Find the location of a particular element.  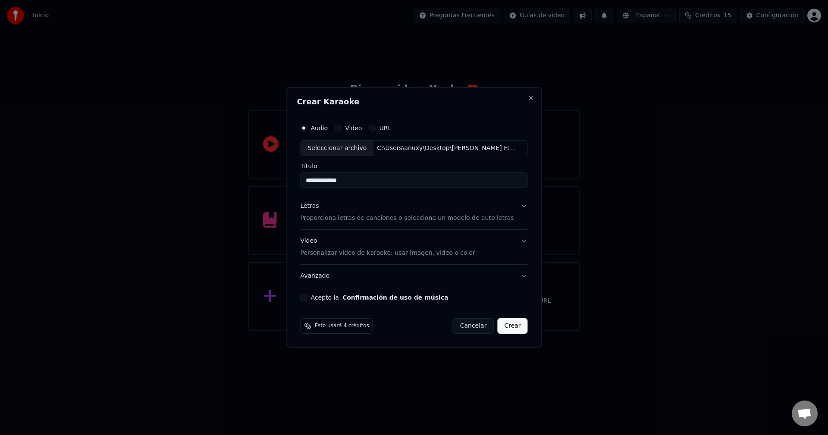

button: LetrasProporciona letras de canciones o selecciona un modelo de auto letras is located at coordinates (413, 213).